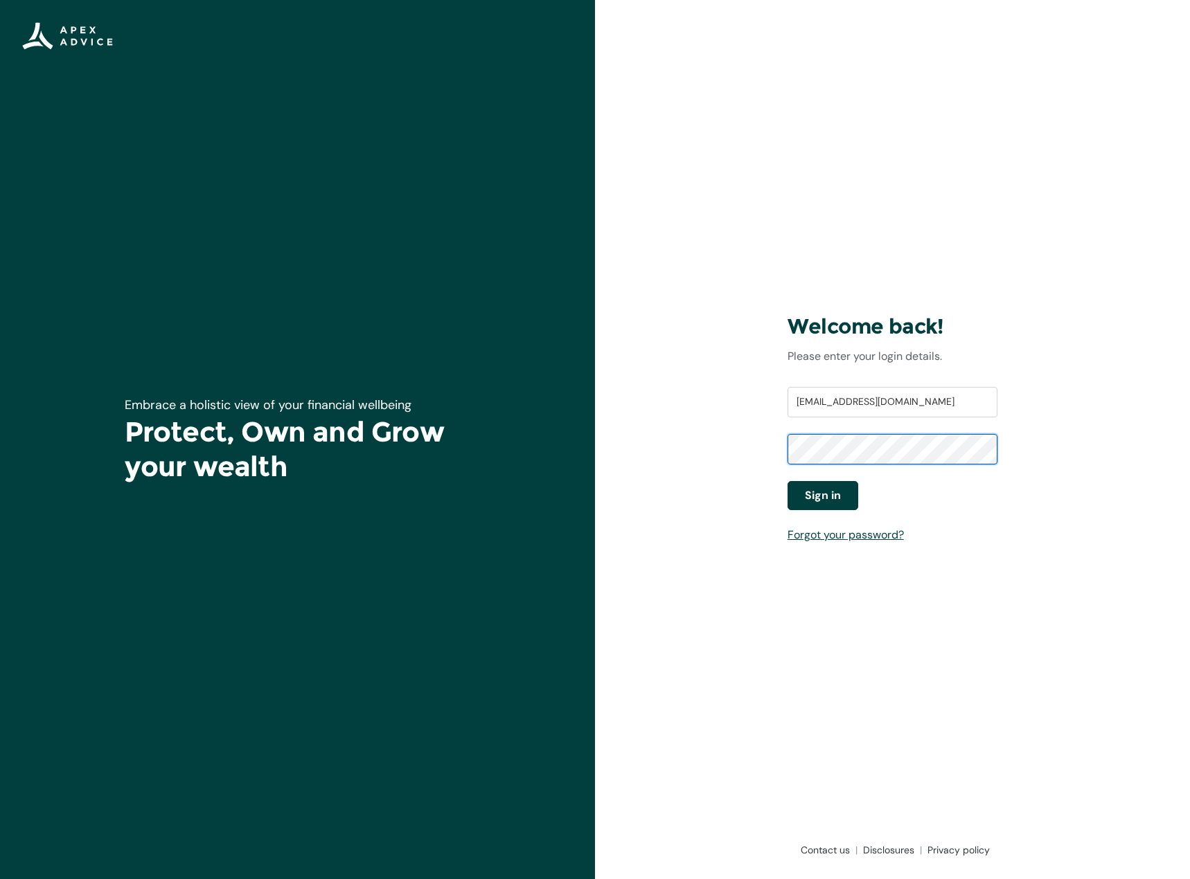 This screenshot has width=1190, height=879. Describe the element at coordinates (893, 327) in the screenshot. I see `h3: Welcome back!` at that location.